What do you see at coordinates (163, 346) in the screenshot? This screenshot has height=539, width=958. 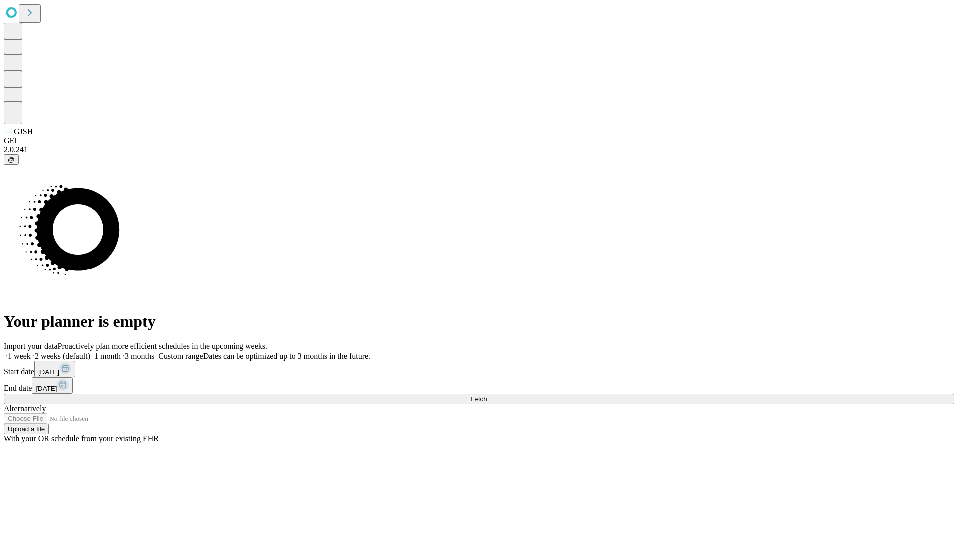 I see `span: Proactively plan more efficient schedules in the upcoming weeks.` at bounding box center [163, 346].